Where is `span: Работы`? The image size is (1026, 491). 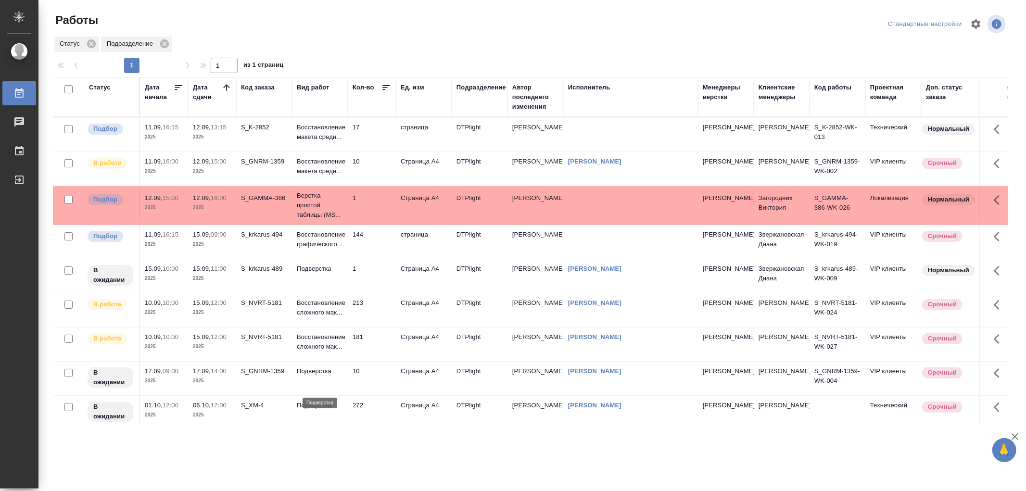 span: Работы is located at coordinates (76, 20).